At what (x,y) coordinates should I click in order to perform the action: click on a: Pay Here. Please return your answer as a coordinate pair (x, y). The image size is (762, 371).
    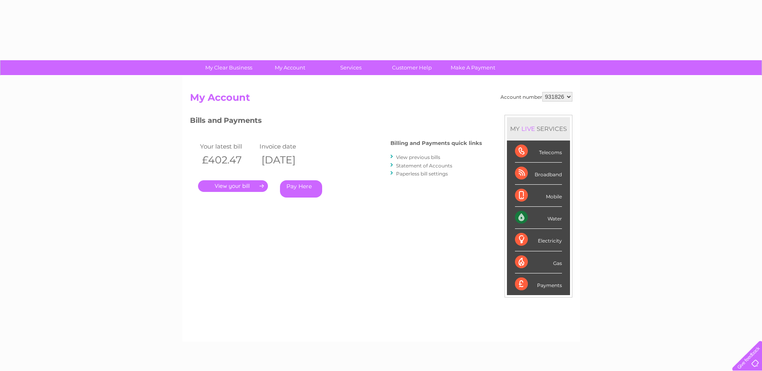
    Looking at the image, I should click on (301, 189).